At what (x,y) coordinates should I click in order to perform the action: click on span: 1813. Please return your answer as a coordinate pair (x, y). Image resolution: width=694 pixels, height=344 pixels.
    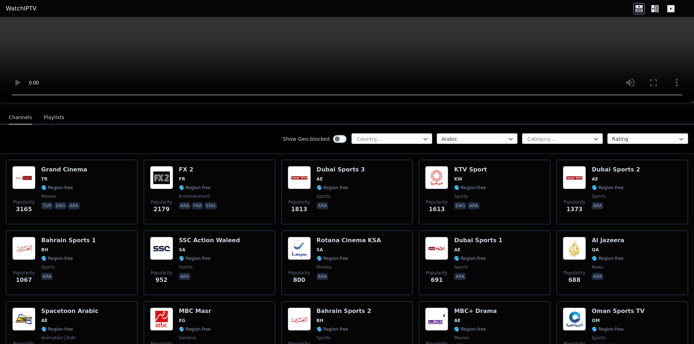
    Looking at the image, I should click on (299, 210).